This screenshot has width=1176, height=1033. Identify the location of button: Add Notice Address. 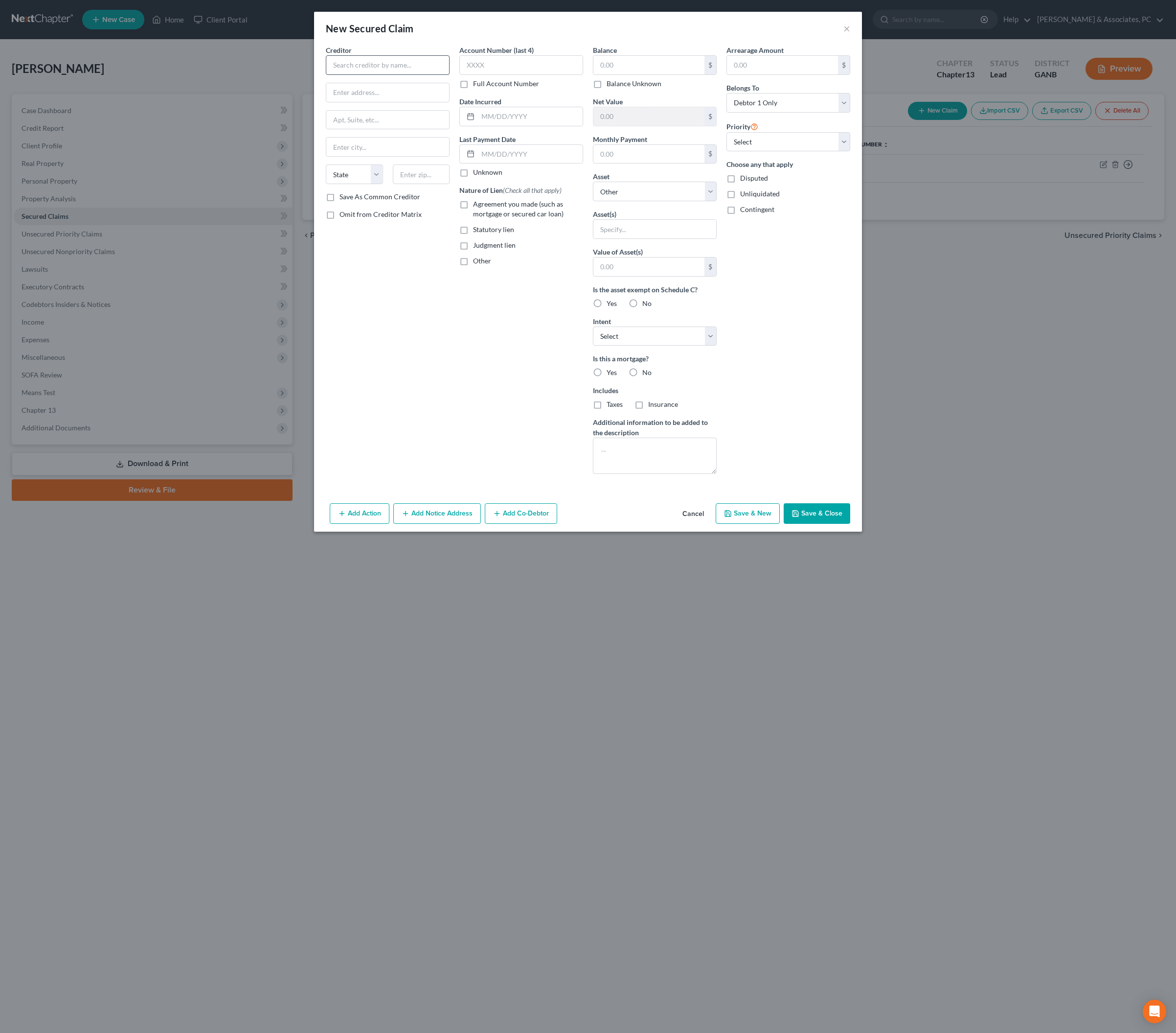
(437, 513).